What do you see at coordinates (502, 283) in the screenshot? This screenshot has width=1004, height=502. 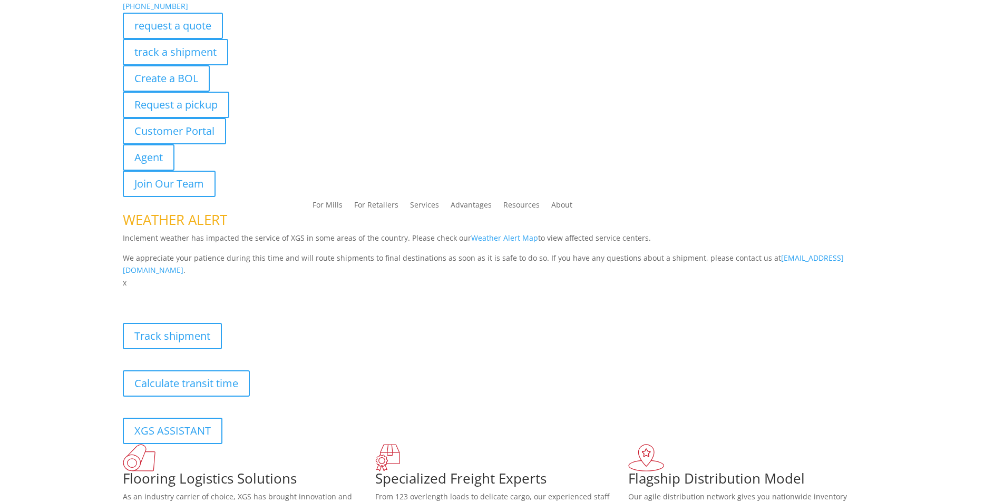 I see `p: x` at bounding box center [502, 283].